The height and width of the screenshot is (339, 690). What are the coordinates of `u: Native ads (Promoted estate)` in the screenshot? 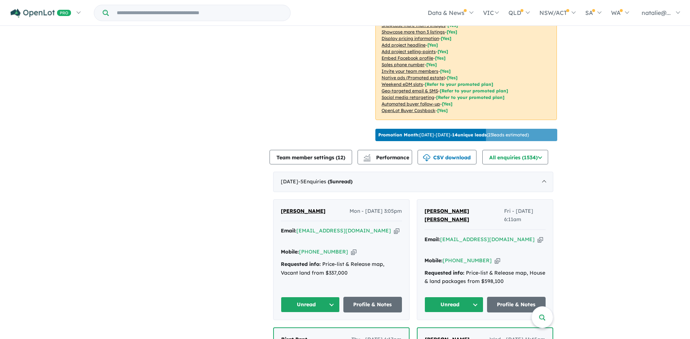 It's located at (413, 78).